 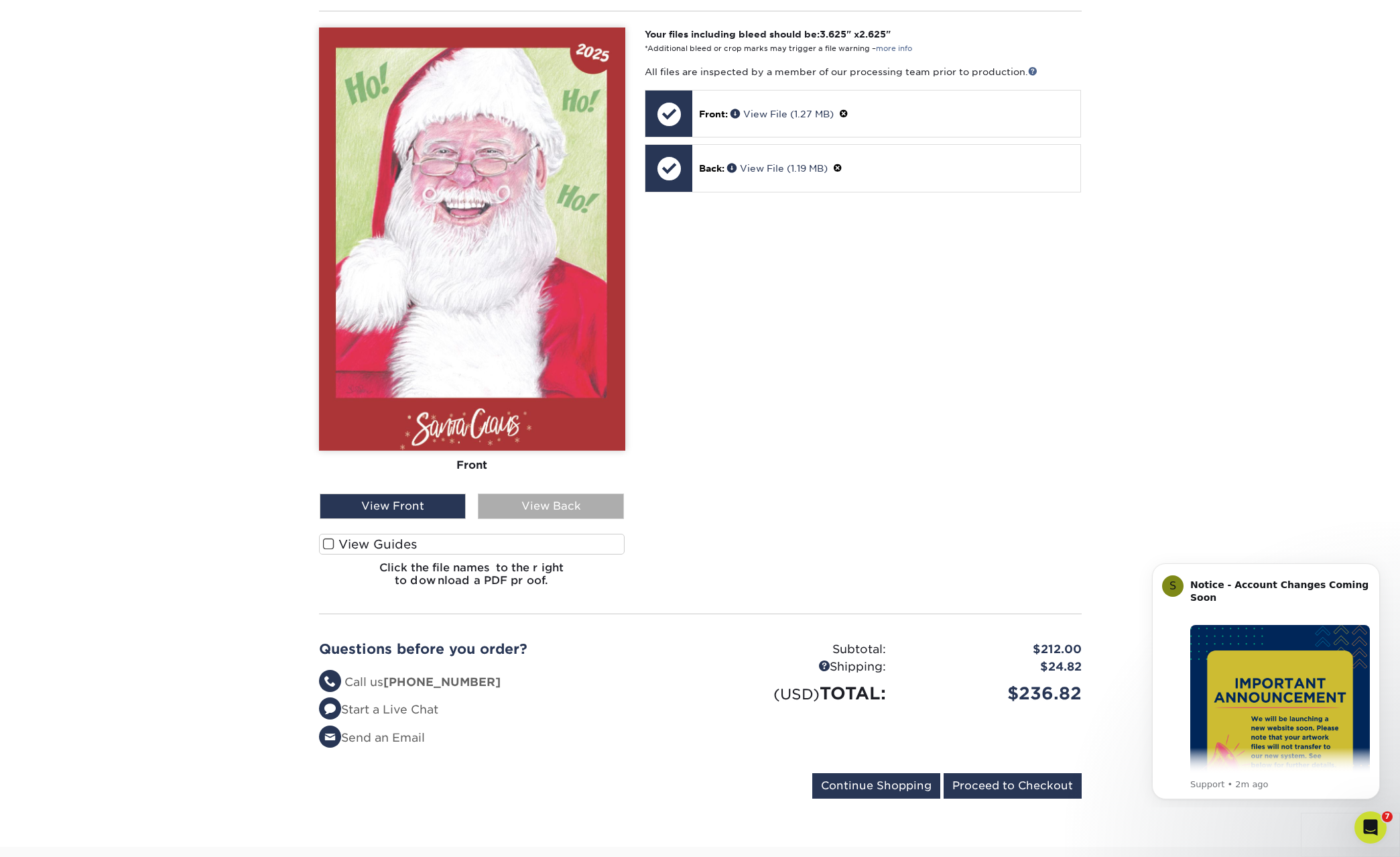 I want to click on a: more info, so click(x=894, y=48).